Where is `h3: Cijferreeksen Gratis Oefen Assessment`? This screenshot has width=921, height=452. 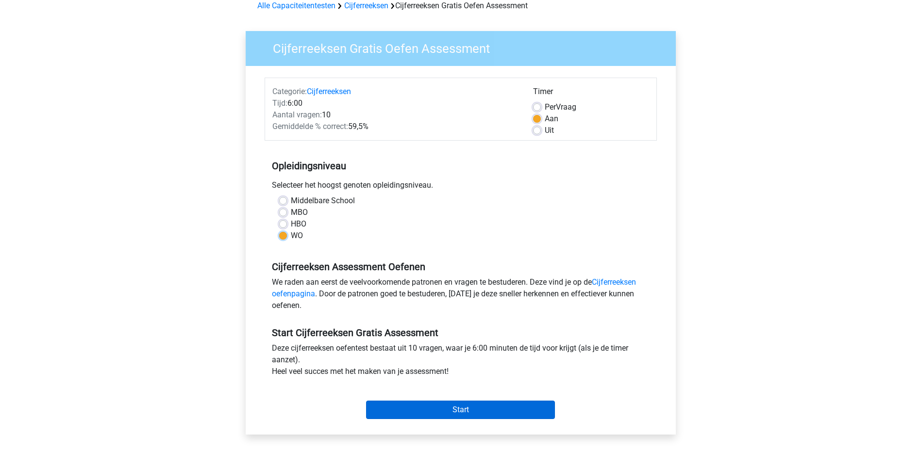 h3: Cijferreeksen Gratis Oefen Assessment is located at coordinates (464, 47).